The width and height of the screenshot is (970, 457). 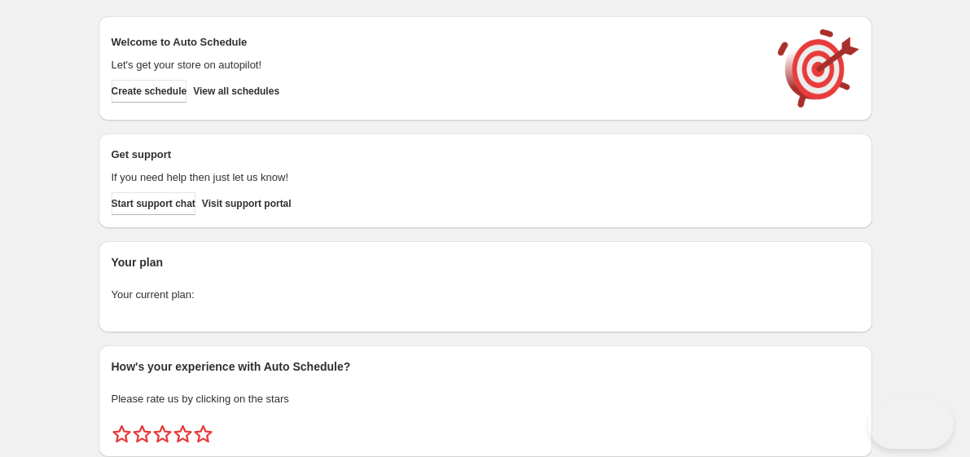 What do you see at coordinates (486, 262) in the screenshot?
I see `h2: Your plan` at bounding box center [486, 262].